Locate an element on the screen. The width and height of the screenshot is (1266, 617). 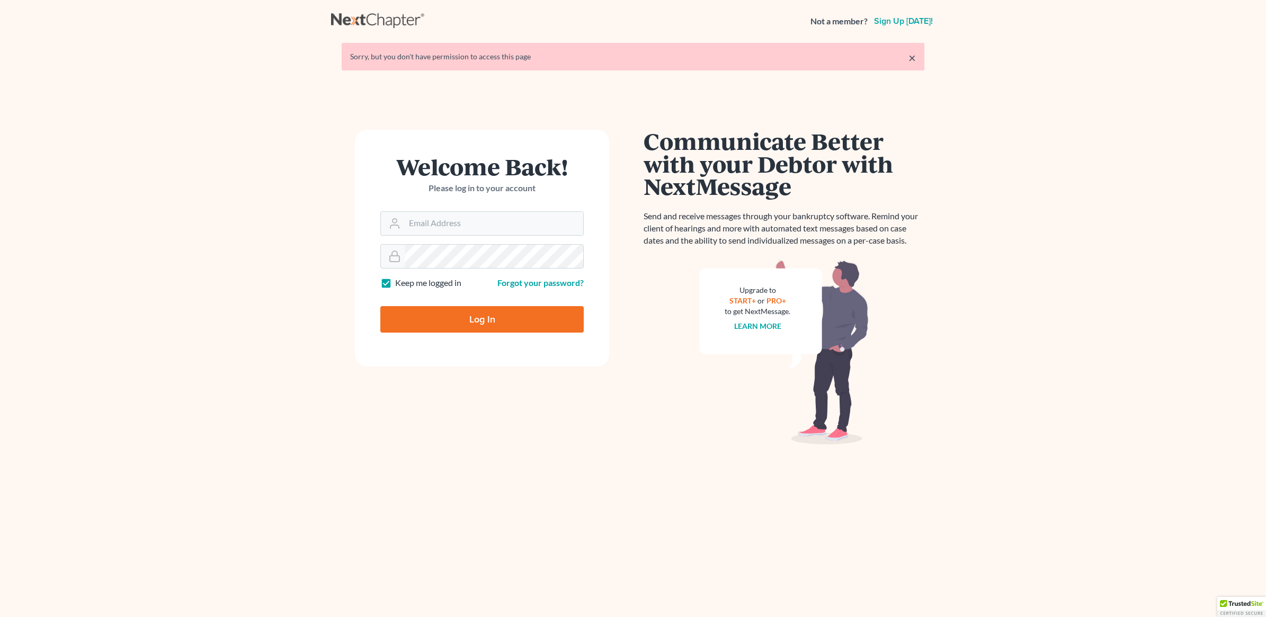
input: Email Address is located at coordinates (494, 224).